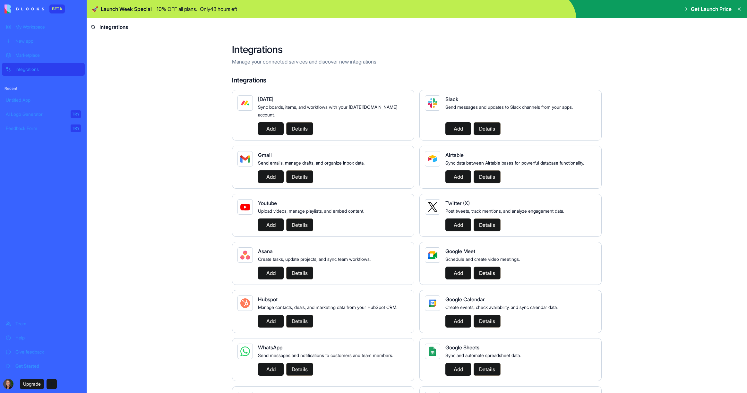 Image resolution: width=747 pixels, height=393 pixels. I want to click on a: New app, so click(43, 41).